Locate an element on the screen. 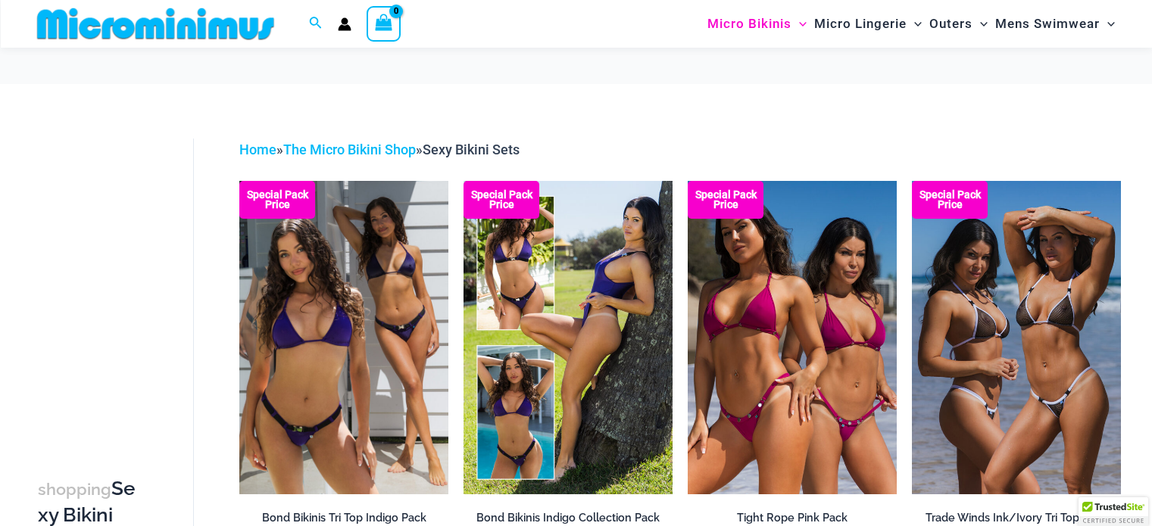 This screenshot has width=1152, height=526. img: Top Bum Pack is located at coordinates (1016, 338).